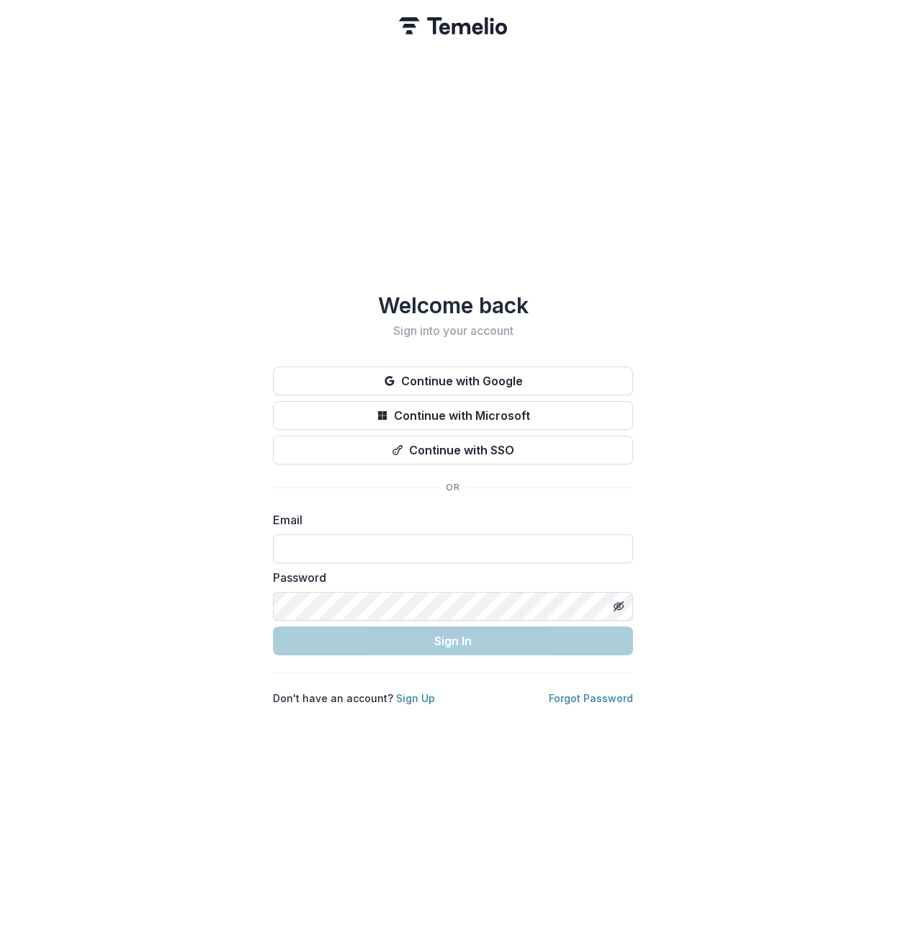  Describe the element at coordinates (416, 698) in the screenshot. I see `a: Sign Up` at that location.